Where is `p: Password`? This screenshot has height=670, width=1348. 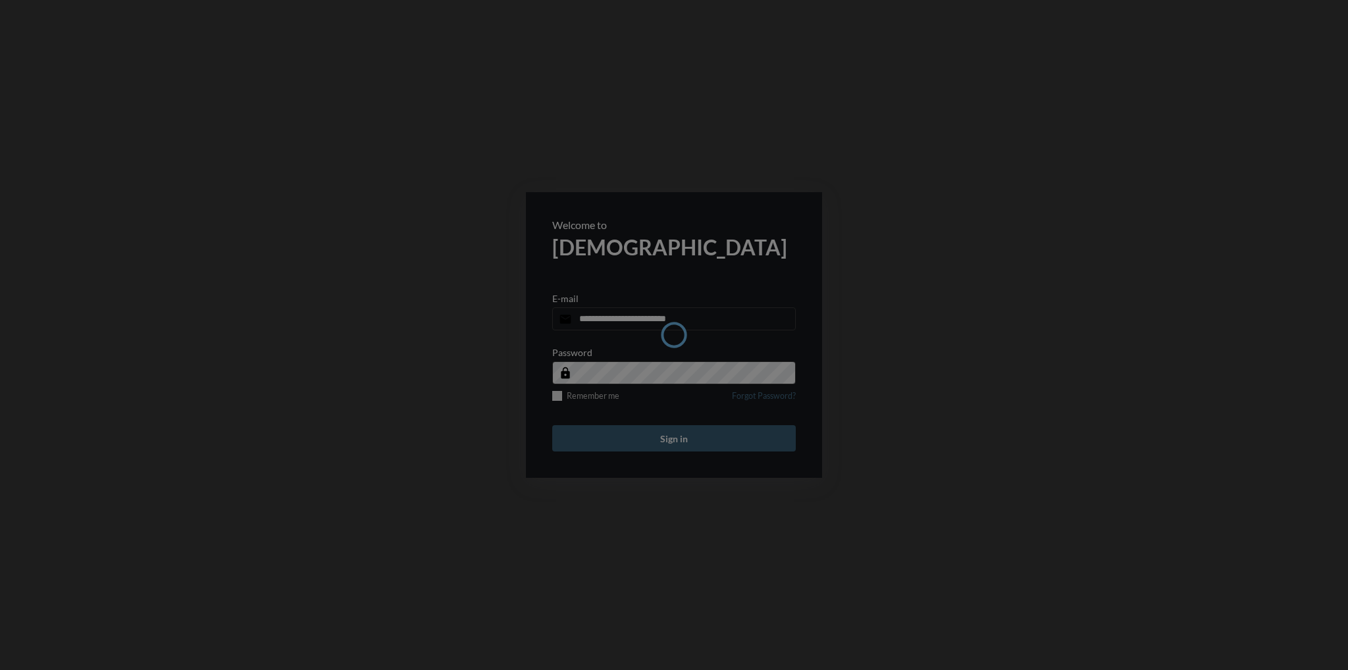 p: Password is located at coordinates (572, 352).